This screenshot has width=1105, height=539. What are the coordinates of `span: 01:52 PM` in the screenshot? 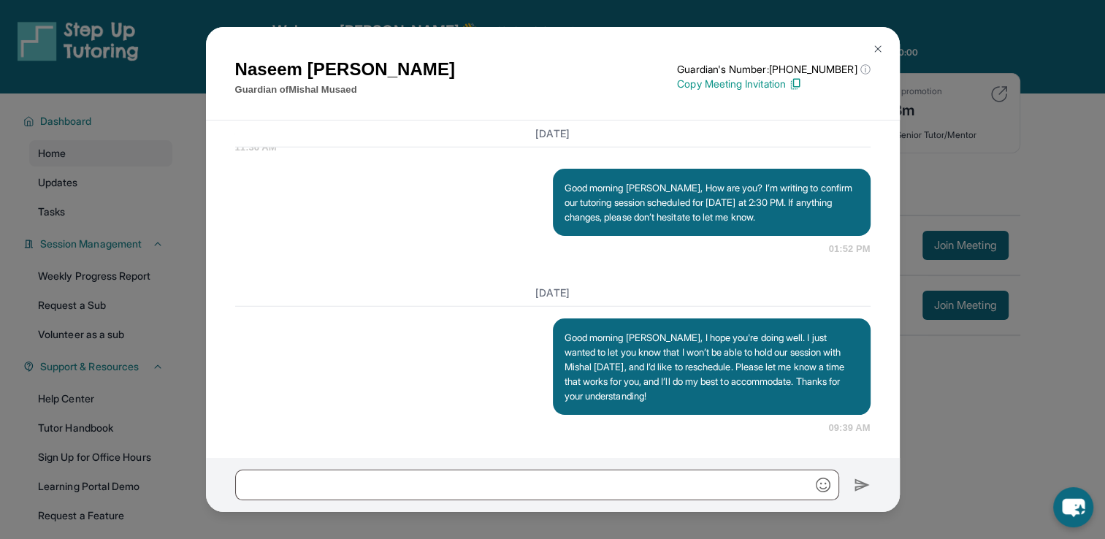 It's located at (849, 249).